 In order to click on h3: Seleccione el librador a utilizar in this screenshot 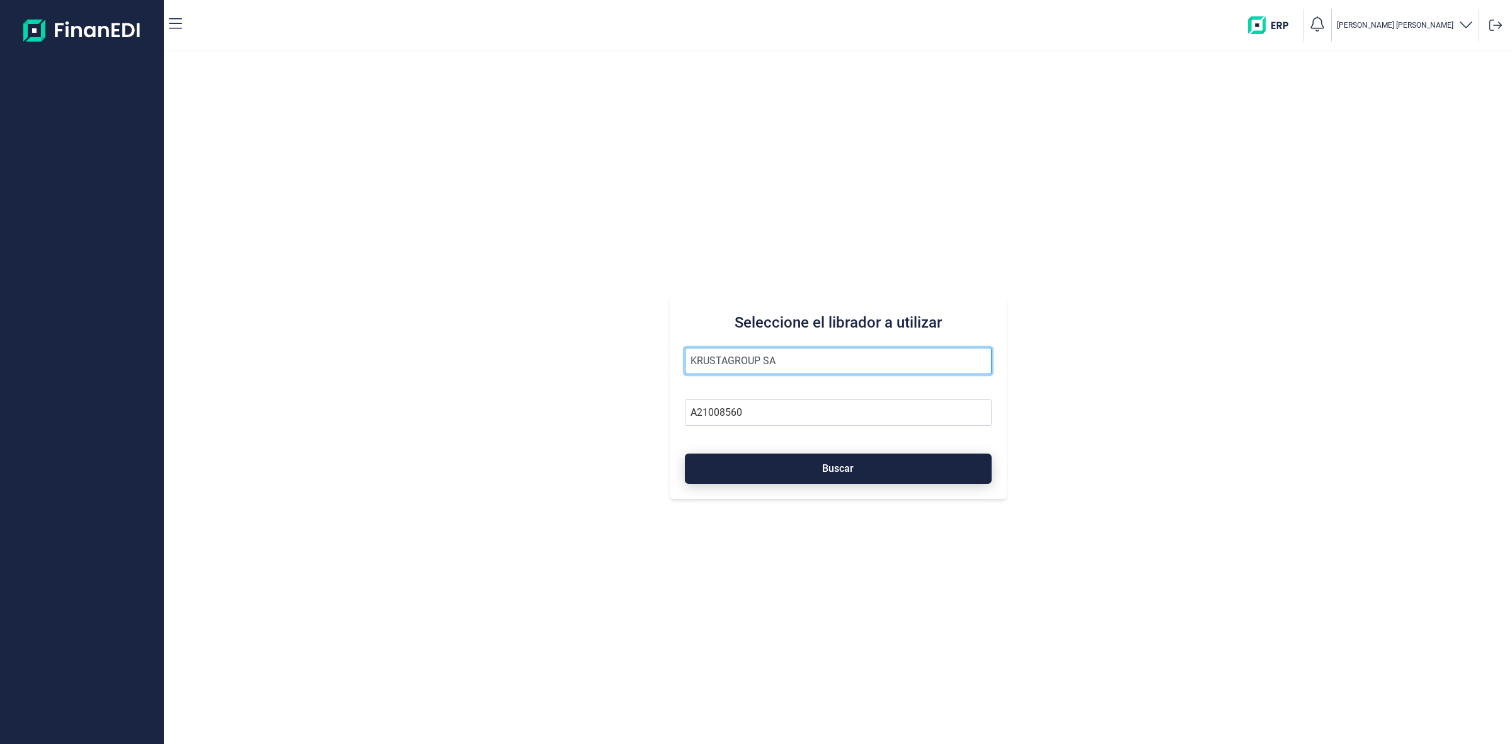, I will do `click(838, 322)`.